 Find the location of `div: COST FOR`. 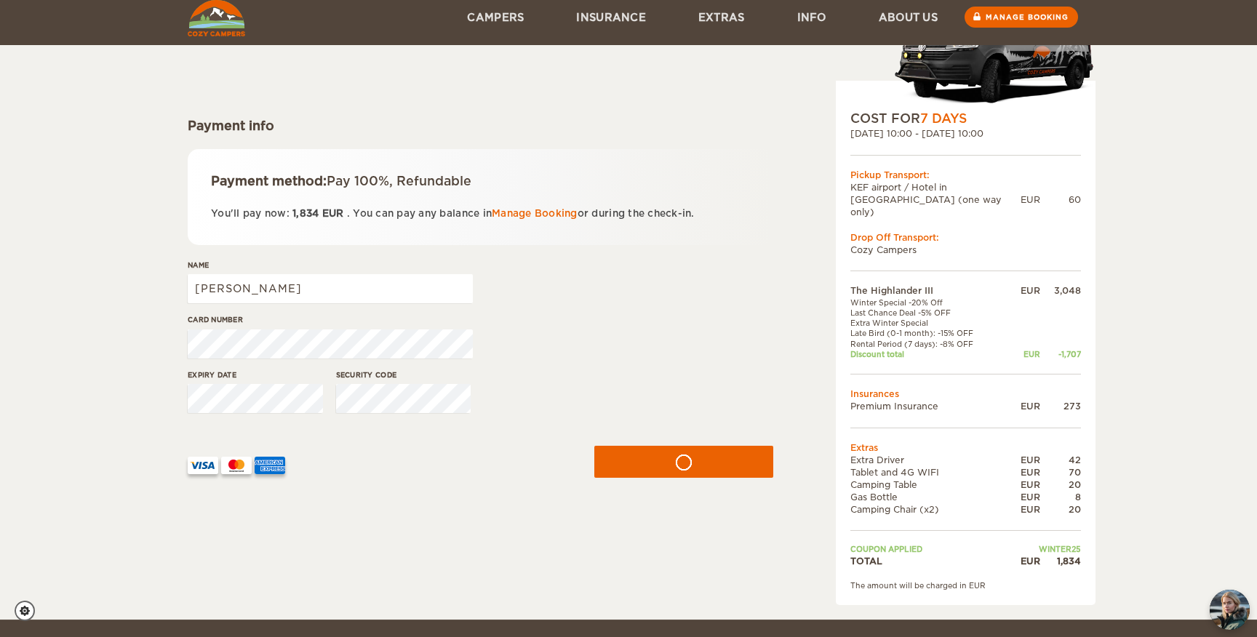

div: COST FOR is located at coordinates (965, 119).